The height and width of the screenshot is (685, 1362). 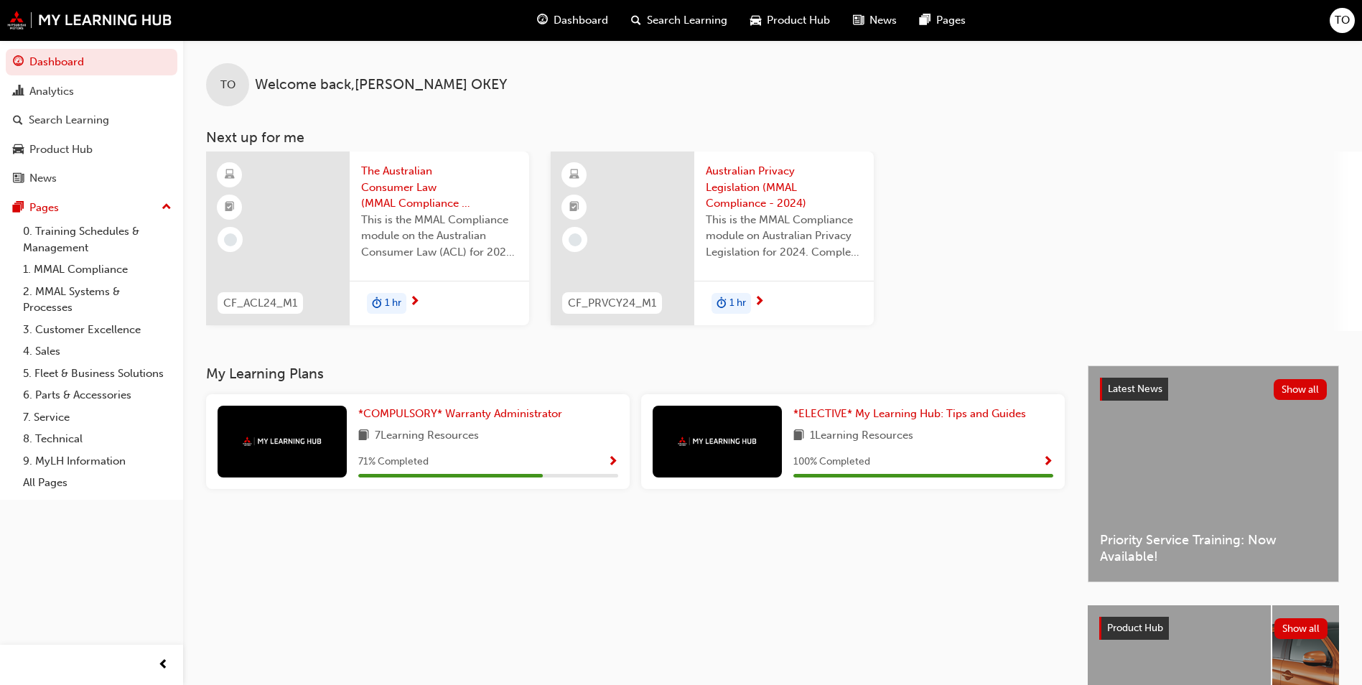 I want to click on a: 1. MMAL Compliance, so click(x=97, y=269).